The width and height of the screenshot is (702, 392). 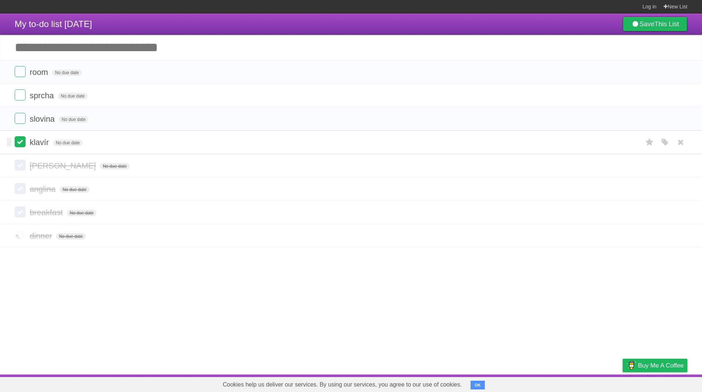 I want to click on a: Privacy, so click(x=622, y=383).